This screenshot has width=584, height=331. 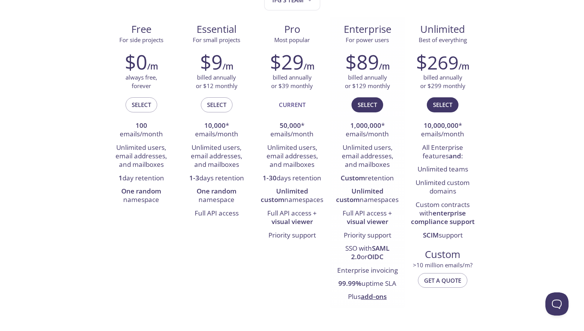 What do you see at coordinates (367, 179) in the screenshot?
I see `li: retention` at bounding box center [367, 179].